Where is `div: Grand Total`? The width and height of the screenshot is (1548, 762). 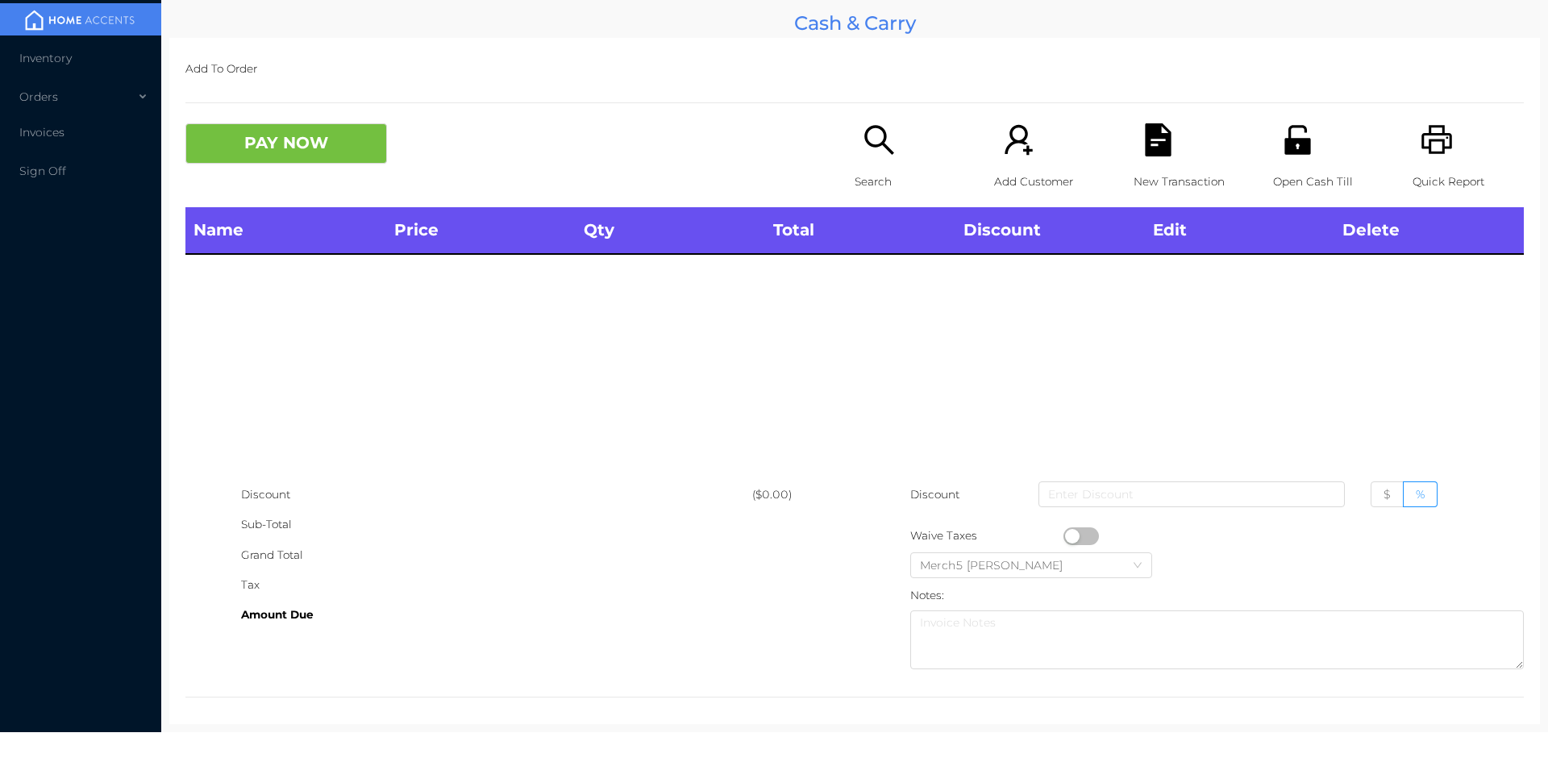 div: Grand Total is located at coordinates (497, 555).